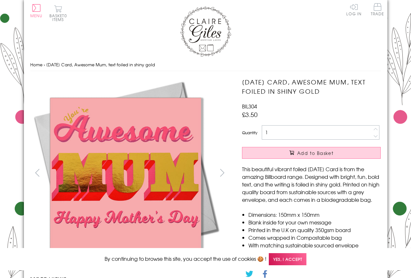  What do you see at coordinates (311, 153) in the screenshot?
I see `button: Add to Basket` at bounding box center [311, 153].